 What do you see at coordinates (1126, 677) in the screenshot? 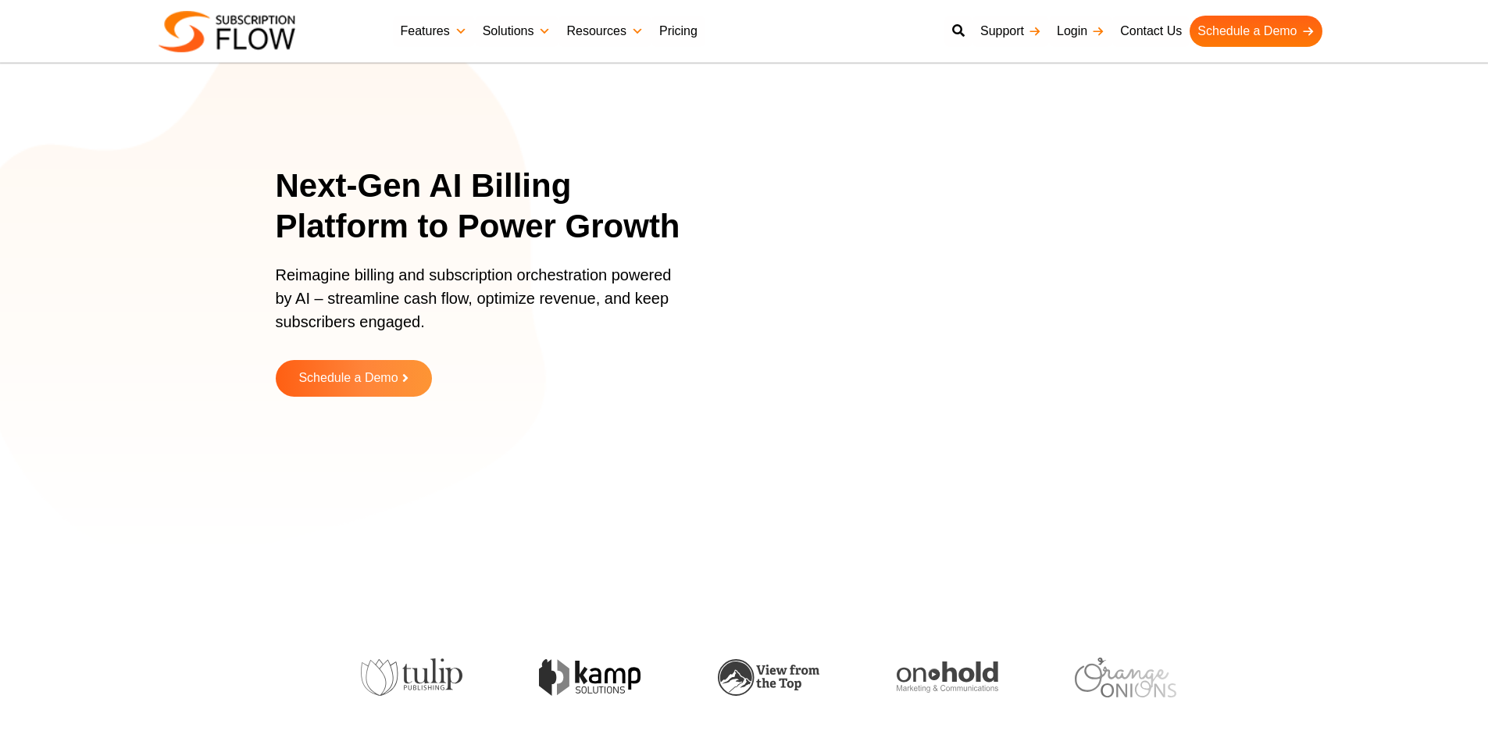
I see `img: orange-onions` at bounding box center [1126, 677].